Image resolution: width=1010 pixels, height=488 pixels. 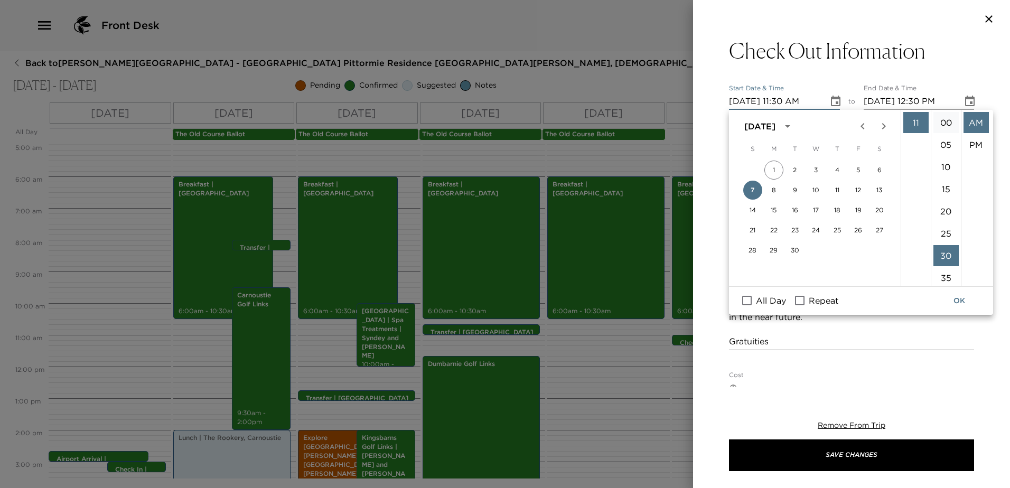 I want to click on button: 26, so click(x=858, y=230).